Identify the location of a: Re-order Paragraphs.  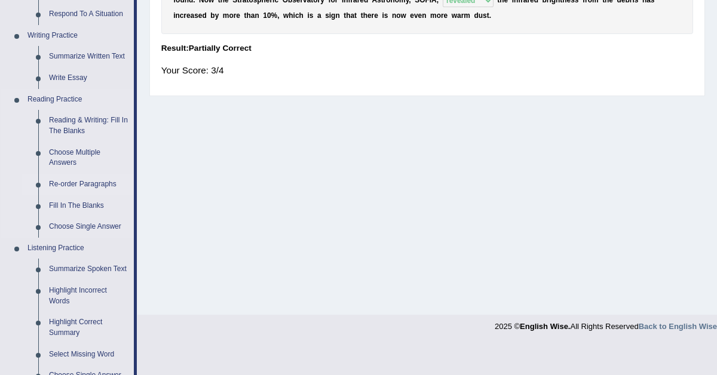
(88, 185).